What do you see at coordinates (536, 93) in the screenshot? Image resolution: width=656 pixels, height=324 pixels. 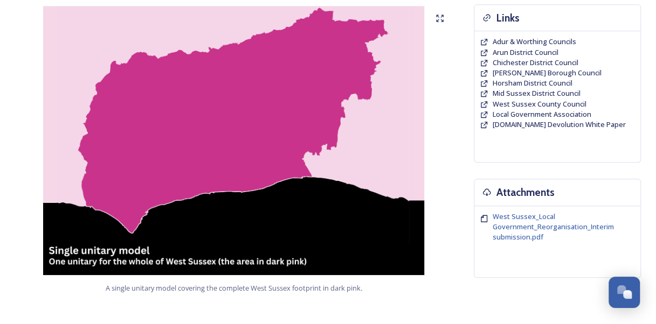 I see `a: Mid Sussex District Council` at bounding box center [536, 93].